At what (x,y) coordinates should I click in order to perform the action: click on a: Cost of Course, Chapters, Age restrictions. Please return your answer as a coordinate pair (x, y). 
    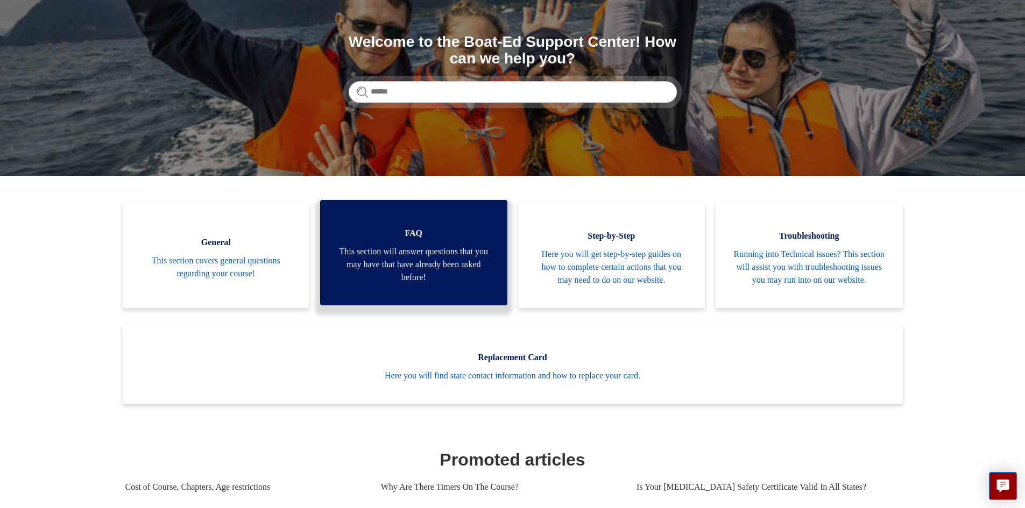
    Looking at the image, I should click on (245, 488).